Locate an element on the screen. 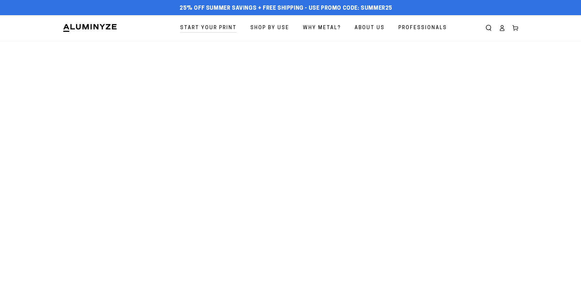  a: About Us is located at coordinates (370, 28).